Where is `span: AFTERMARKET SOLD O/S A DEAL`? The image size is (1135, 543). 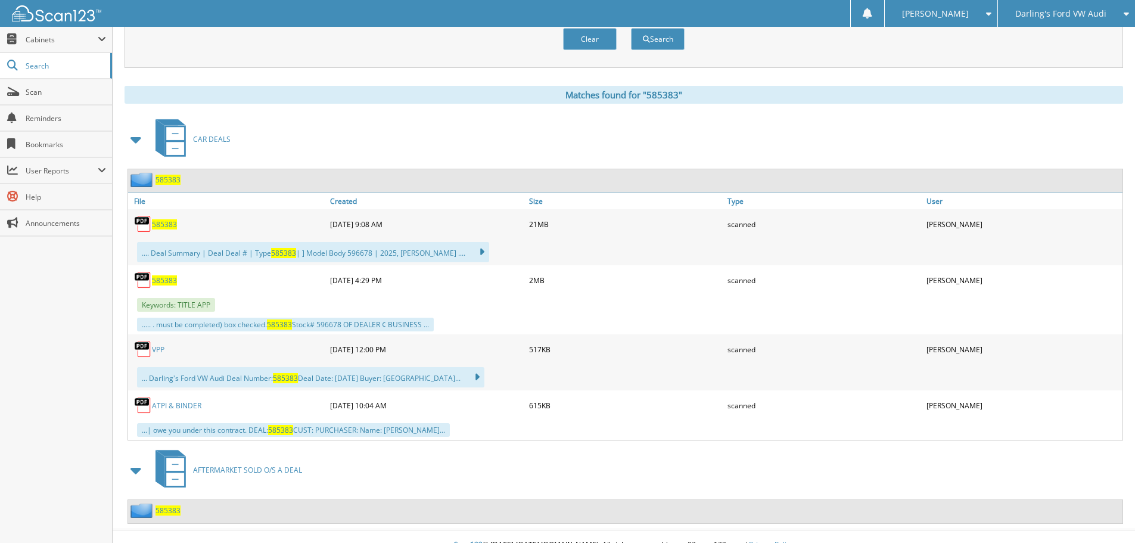 span: AFTERMARKET SOLD O/S A DEAL is located at coordinates (247, 470).